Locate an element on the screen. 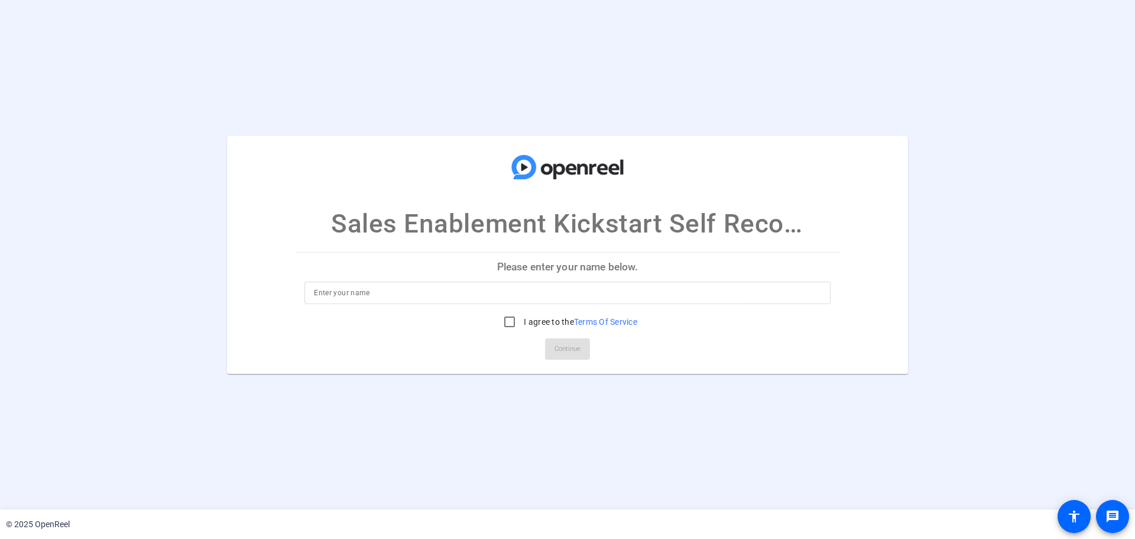 Image resolution: width=1135 pixels, height=539 pixels. mat-icon: message is located at coordinates (1112, 516).